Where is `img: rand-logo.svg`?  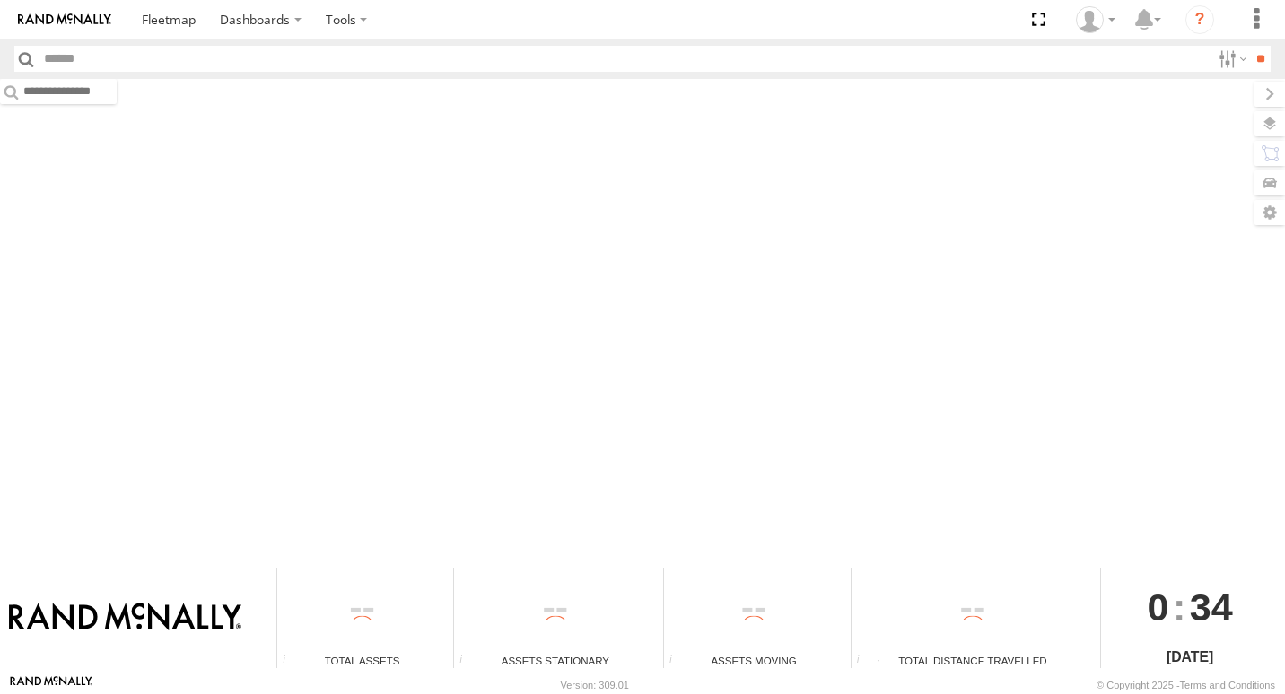
img: rand-logo.svg is located at coordinates (65, 20).